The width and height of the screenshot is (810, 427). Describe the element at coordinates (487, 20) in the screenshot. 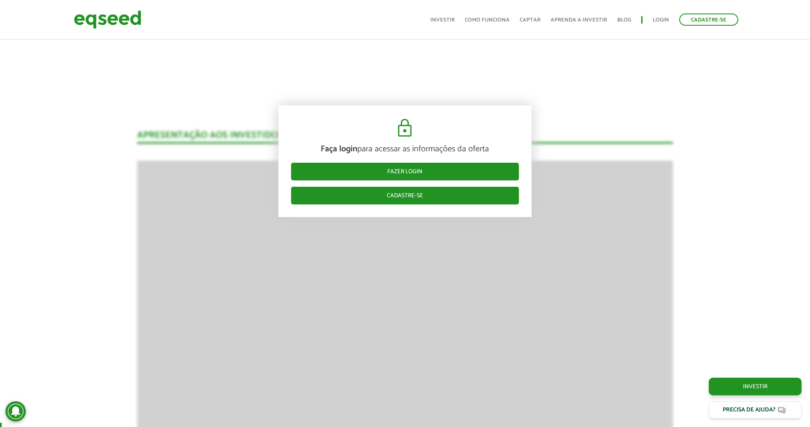

I see `a: Como funciona` at that location.